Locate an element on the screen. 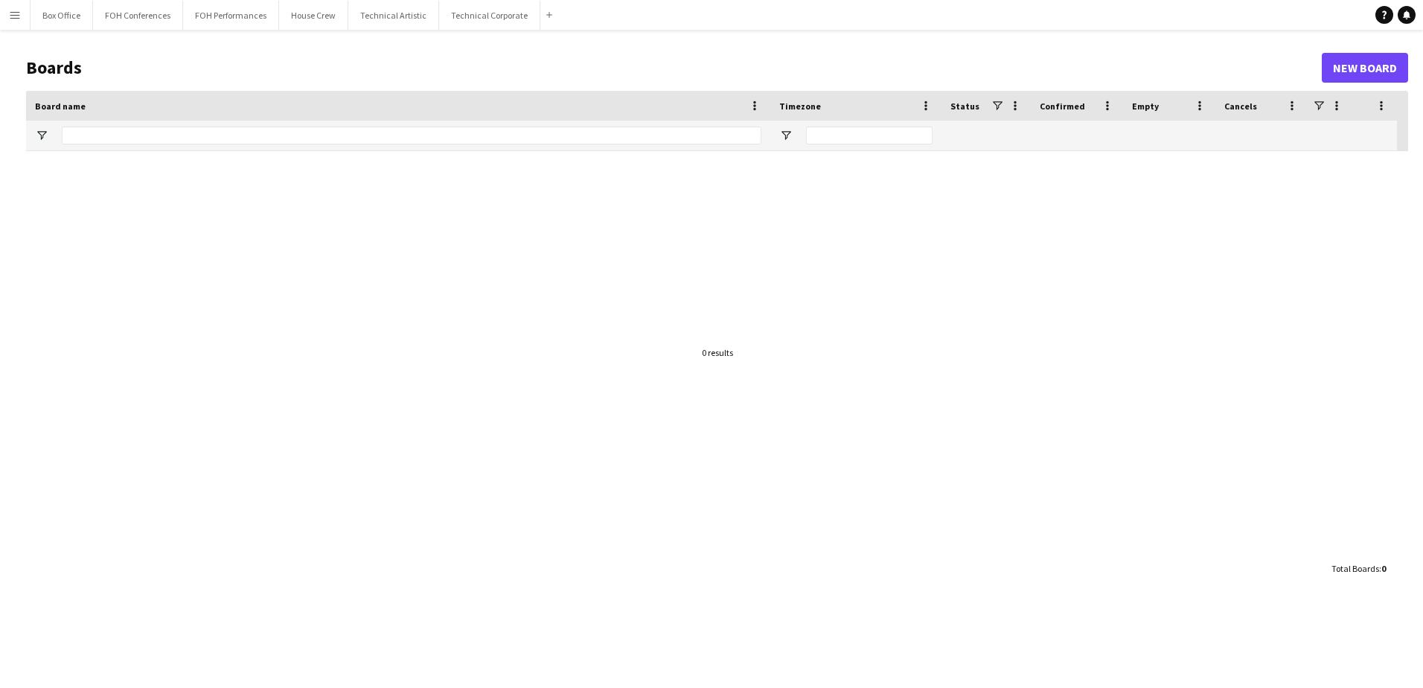  span: Board name is located at coordinates (60, 106).